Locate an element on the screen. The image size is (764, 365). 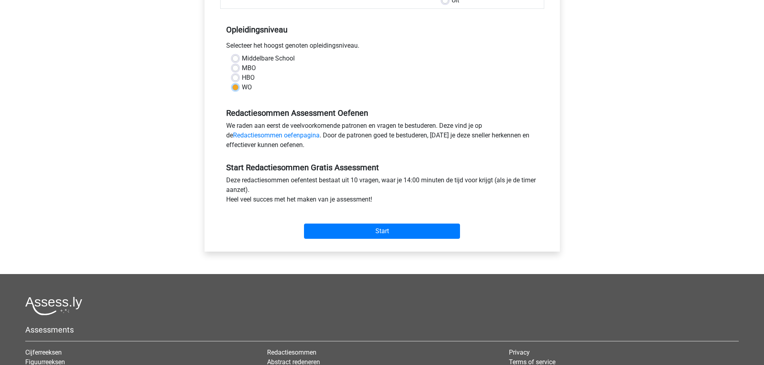
a: Redactiesommen oefenpagina is located at coordinates (276, 135).